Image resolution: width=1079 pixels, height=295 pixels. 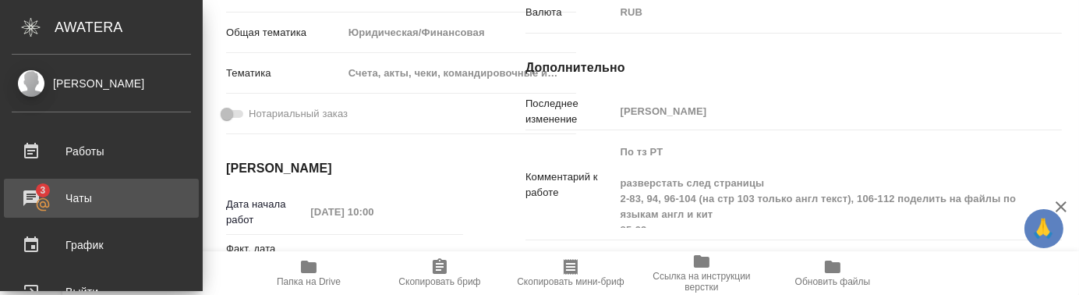 What do you see at coordinates (571, 273) in the screenshot?
I see `button: Скопировать мини-бриф` at bounding box center [571, 273].